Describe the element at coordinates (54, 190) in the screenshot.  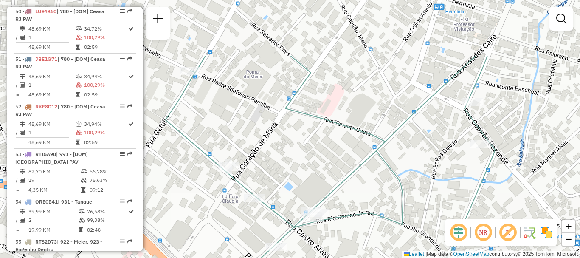
I see `td: 4,35 KM` at that location.